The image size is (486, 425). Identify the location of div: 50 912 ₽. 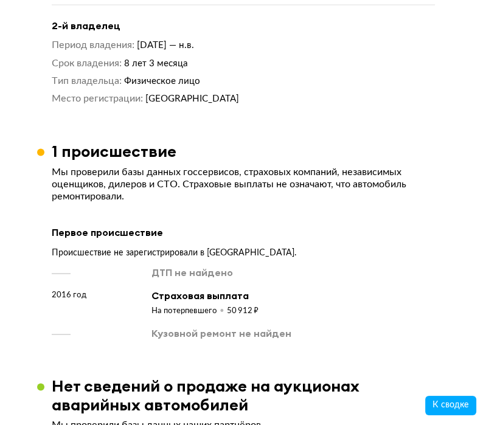
(243, 311).